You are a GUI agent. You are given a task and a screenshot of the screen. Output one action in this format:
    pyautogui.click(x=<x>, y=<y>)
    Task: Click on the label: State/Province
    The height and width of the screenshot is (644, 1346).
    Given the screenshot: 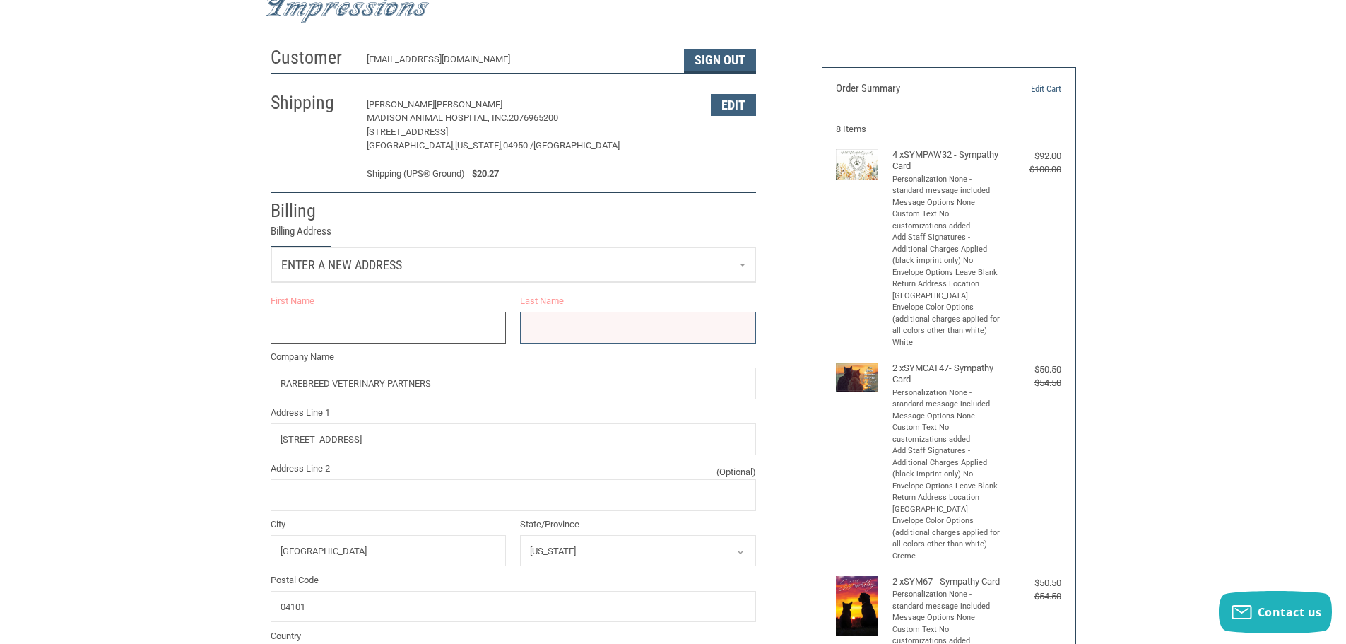 What is the action you would take?
    pyautogui.click(x=638, y=524)
    